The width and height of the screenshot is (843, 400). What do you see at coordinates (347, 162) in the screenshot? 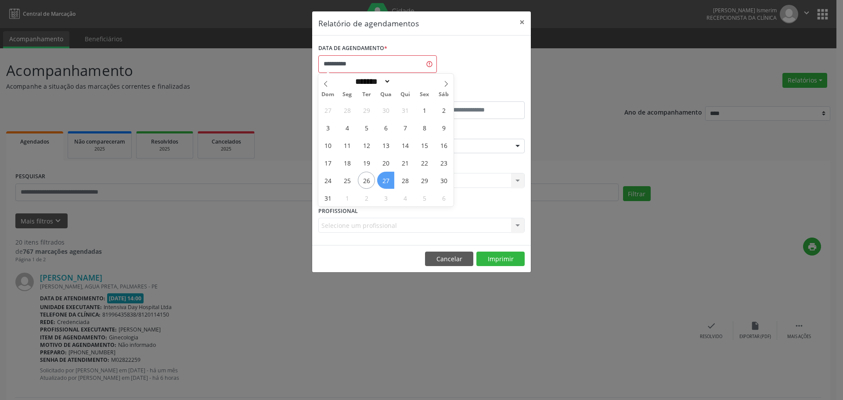
I see `span: Agosto 18, 2025` at bounding box center [347, 162].